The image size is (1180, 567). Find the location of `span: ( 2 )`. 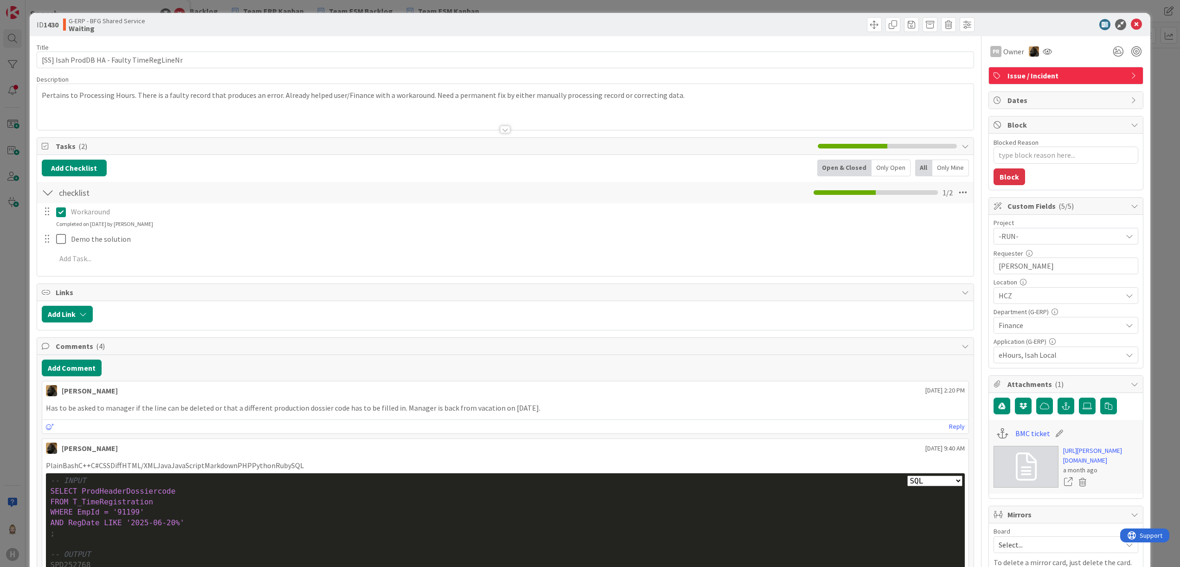

span: ( 2 ) is located at coordinates (83, 146).